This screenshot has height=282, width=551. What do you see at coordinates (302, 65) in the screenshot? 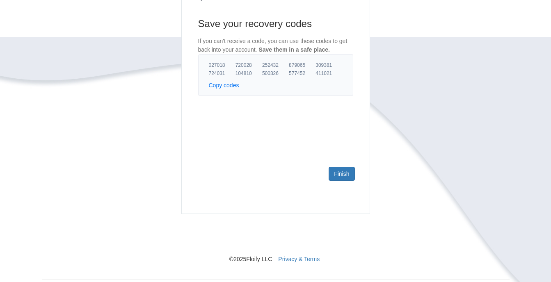
I see `span: 879065` at bounding box center [302, 65].